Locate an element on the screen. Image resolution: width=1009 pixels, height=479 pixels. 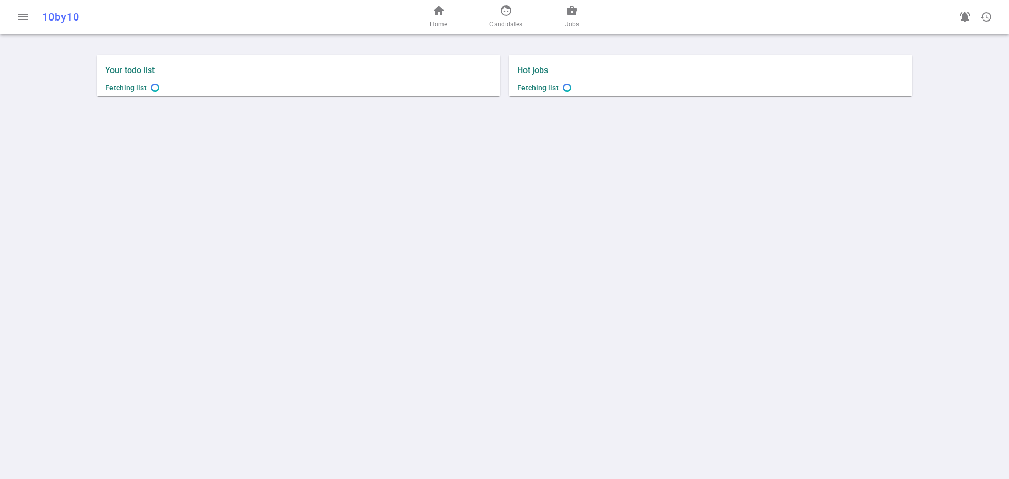
span: menu is located at coordinates (23, 17).